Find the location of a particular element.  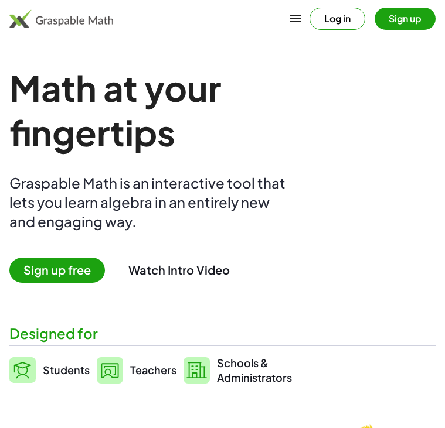

button: Watch Intro Video is located at coordinates (179, 270).